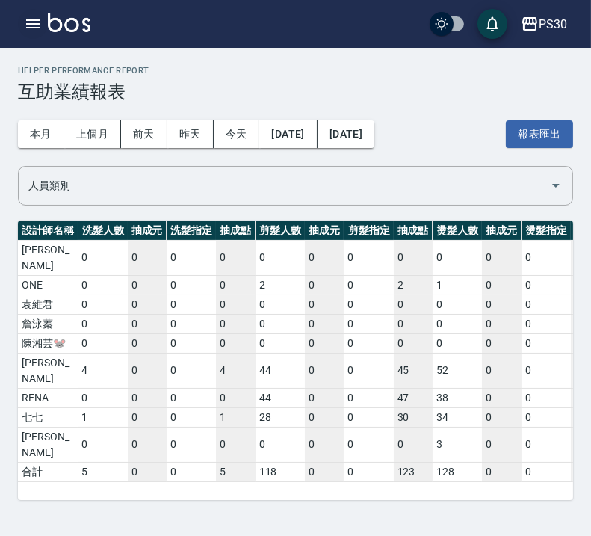 This screenshot has height=536, width=591. What do you see at coordinates (48, 285) in the screenshot?
I see `td: ONE` at bounding box center [48, 285].